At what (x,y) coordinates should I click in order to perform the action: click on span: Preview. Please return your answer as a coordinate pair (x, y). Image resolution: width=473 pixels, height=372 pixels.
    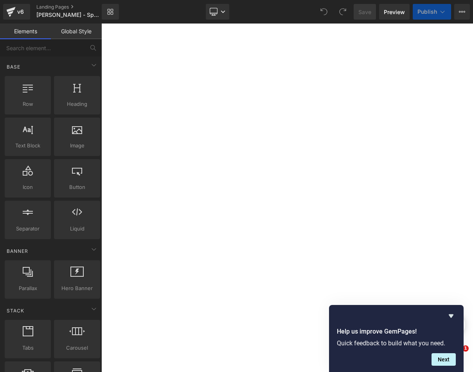
    Looking at the image, I should click on (395, 12).